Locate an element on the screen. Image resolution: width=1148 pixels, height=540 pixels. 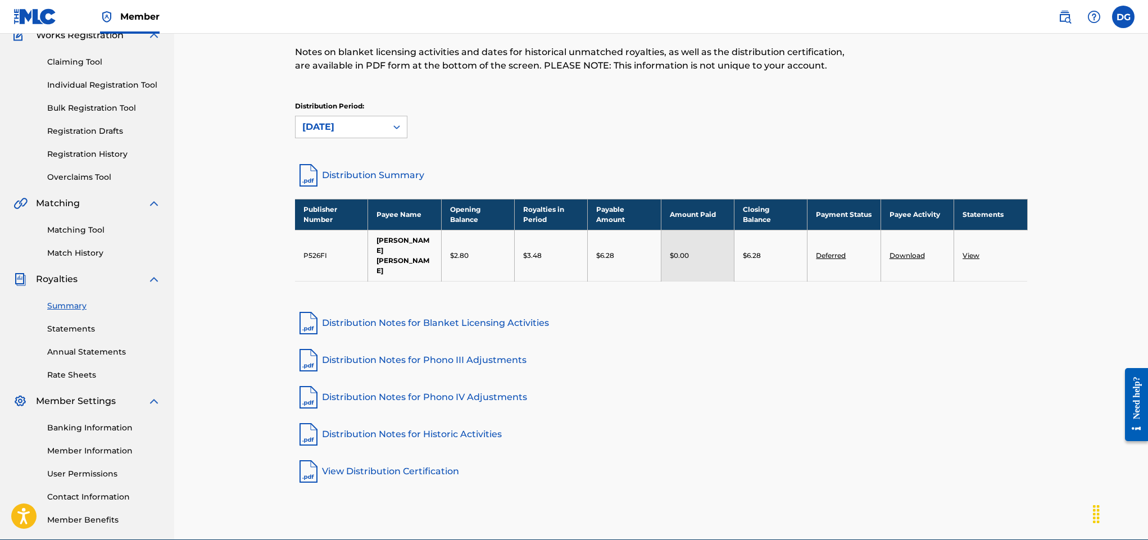
p: $3.48 is located at coordinates (532, 256).